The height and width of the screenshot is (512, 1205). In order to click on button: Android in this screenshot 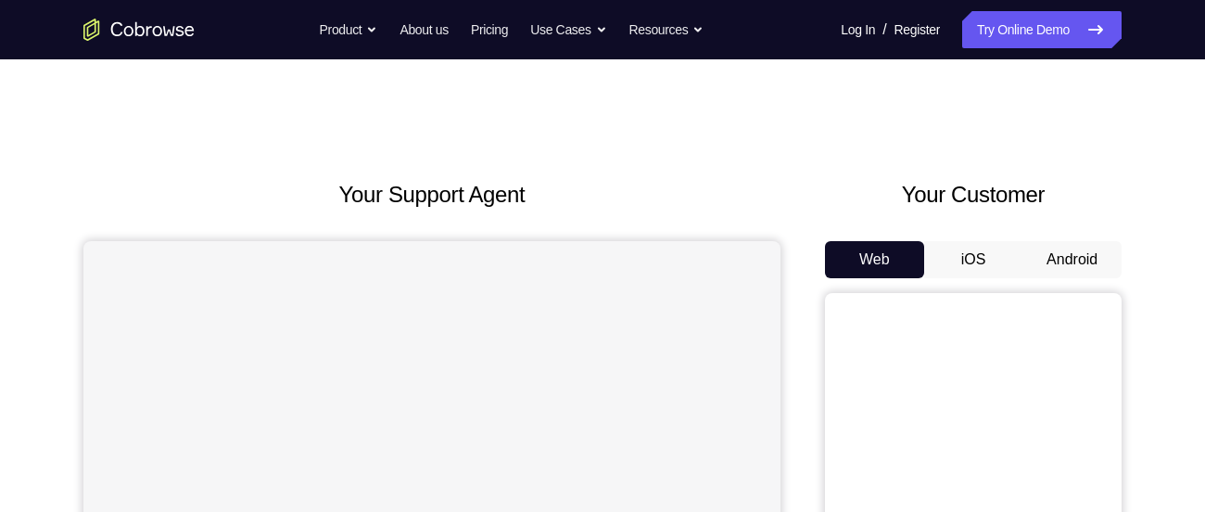, I will do `click(1071, 260)`.